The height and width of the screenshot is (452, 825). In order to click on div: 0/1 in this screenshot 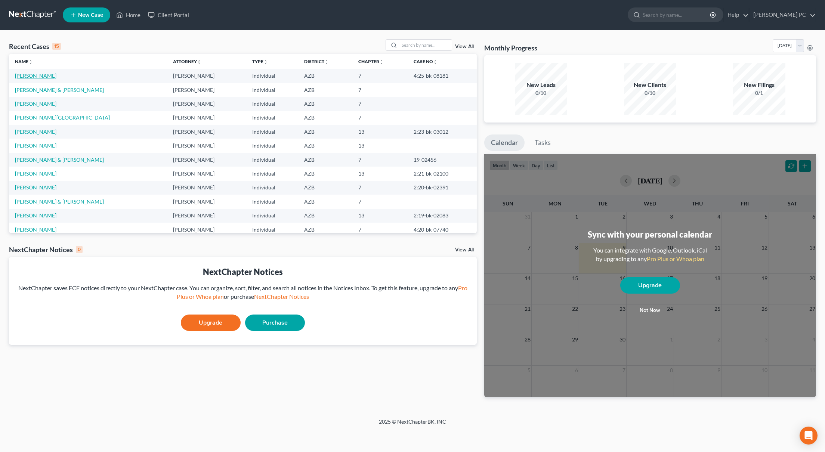, I will do `click(759, 93)`.